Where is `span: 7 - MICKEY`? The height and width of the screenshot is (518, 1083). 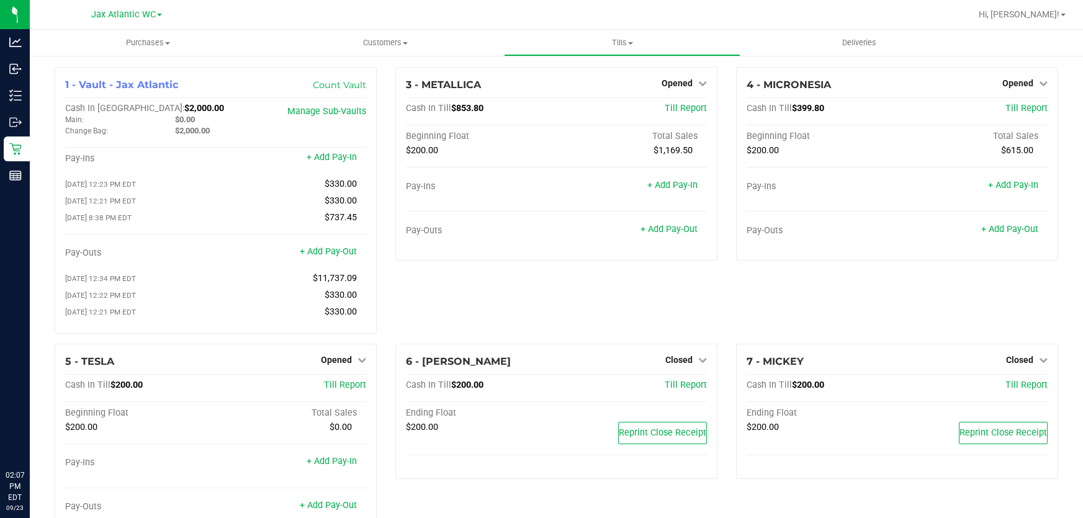
span: 7 - MICKEY is located at coordinates (775, 361).